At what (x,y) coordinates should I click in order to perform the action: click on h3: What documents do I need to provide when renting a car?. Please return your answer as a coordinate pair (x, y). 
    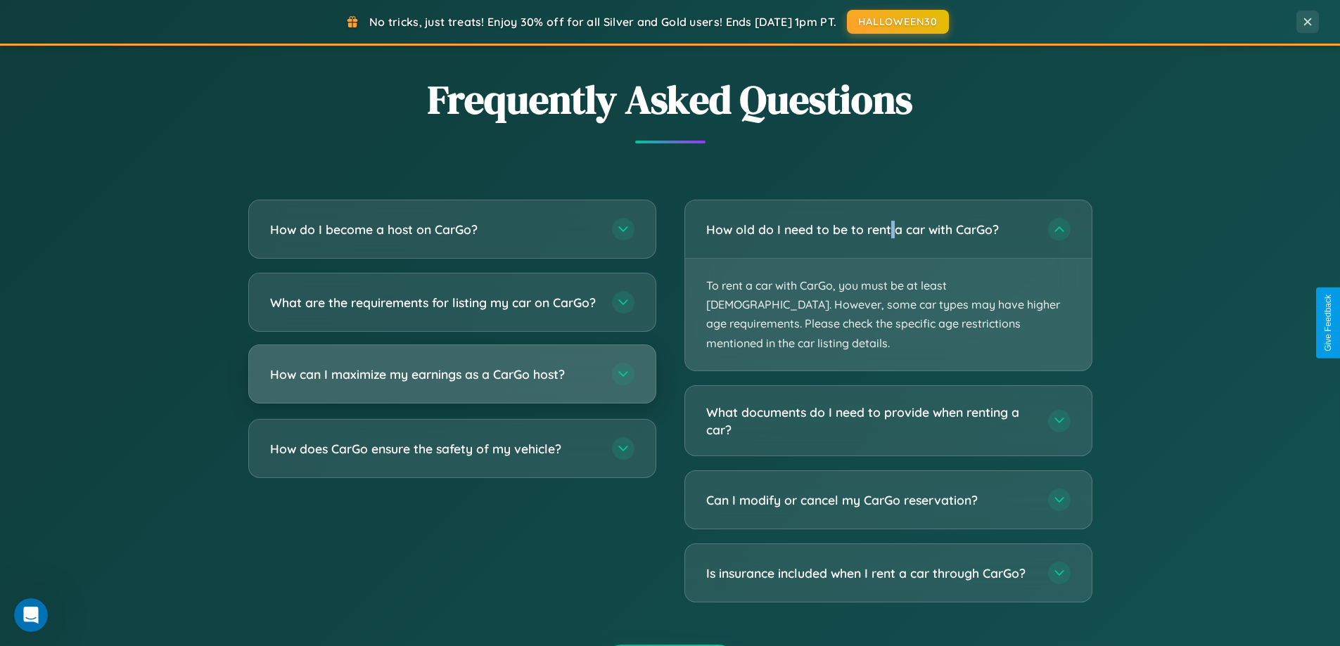
    Looking at the image, I should click on (870, 421).